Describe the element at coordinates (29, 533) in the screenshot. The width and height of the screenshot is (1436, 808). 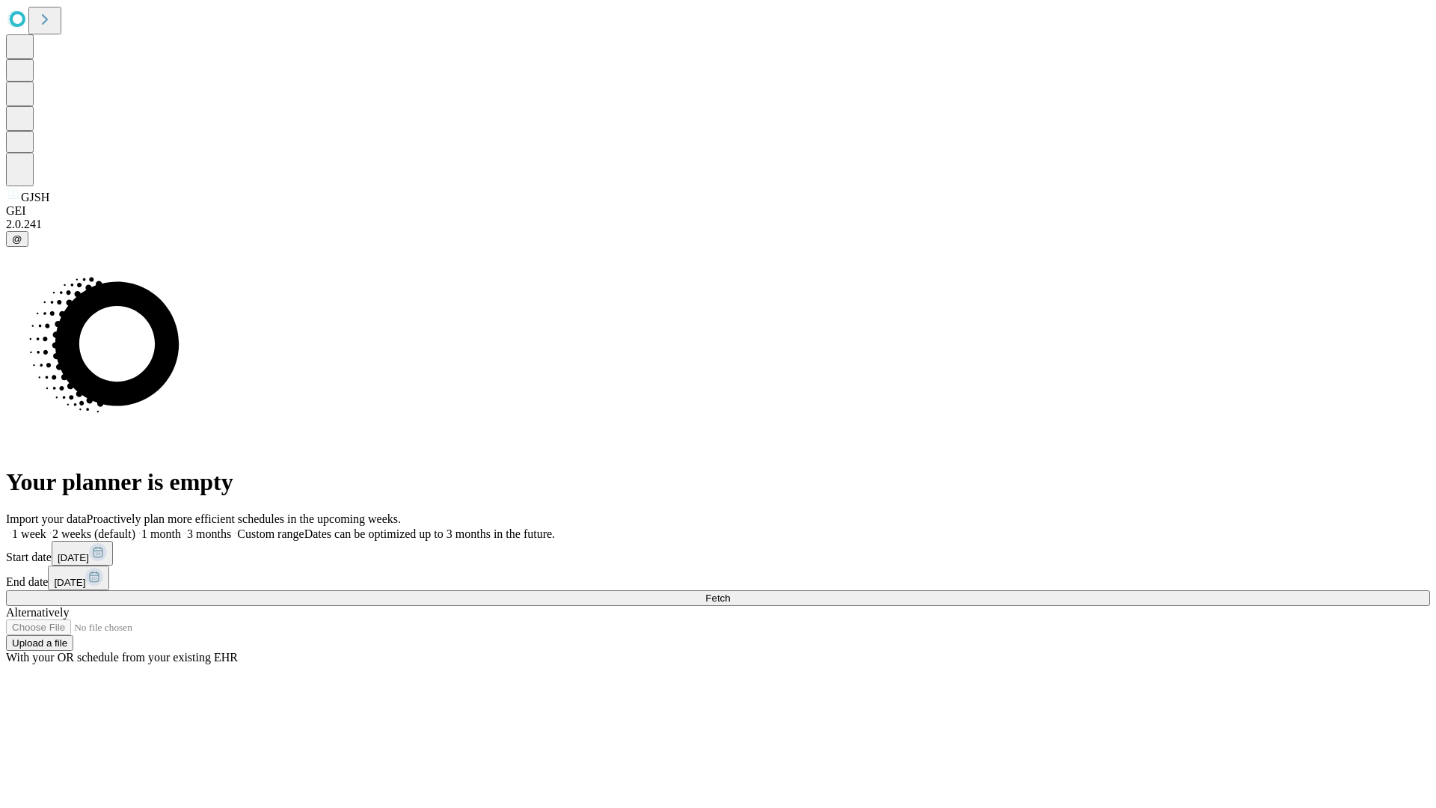
I see `span: 1 week` at that location.